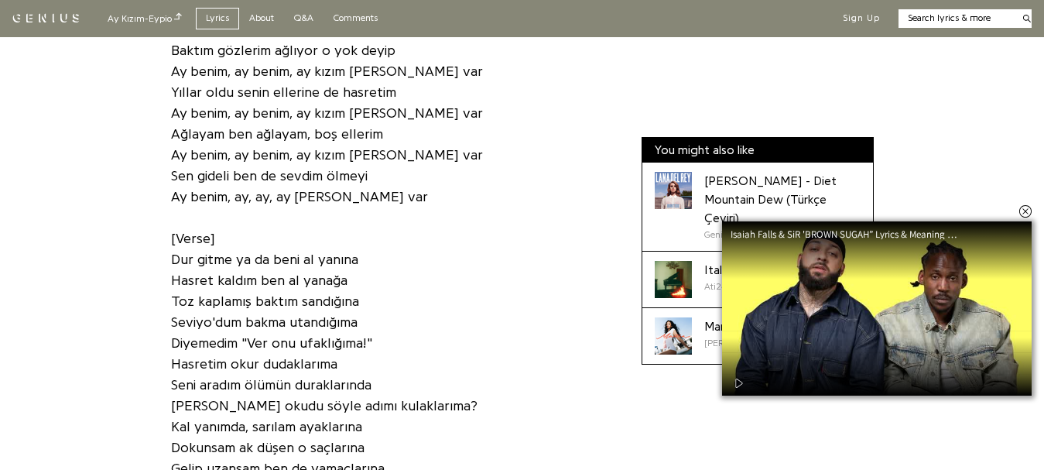 Image resolution: width=1044 pixels, height=470 pixels. I want to click on div: Cover art for Italy Forma by Ati242, so click(673, 279).